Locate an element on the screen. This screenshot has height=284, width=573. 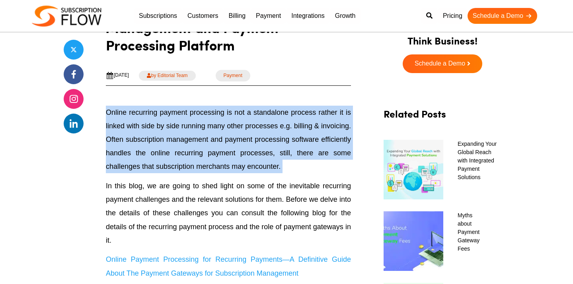
a: Online Payment Processing for Recurring Payments—A Definitive Guide About The Payment Gateways fo... is located at coordinates (228, 266).